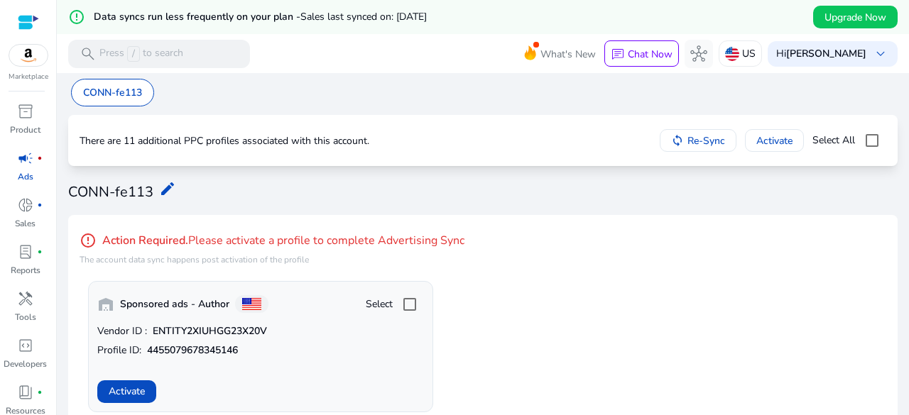 This screenshot has height=415, width=909. Describe the element at coordinates (379, 305) in the screenshot. I see `span: Select` at that location.